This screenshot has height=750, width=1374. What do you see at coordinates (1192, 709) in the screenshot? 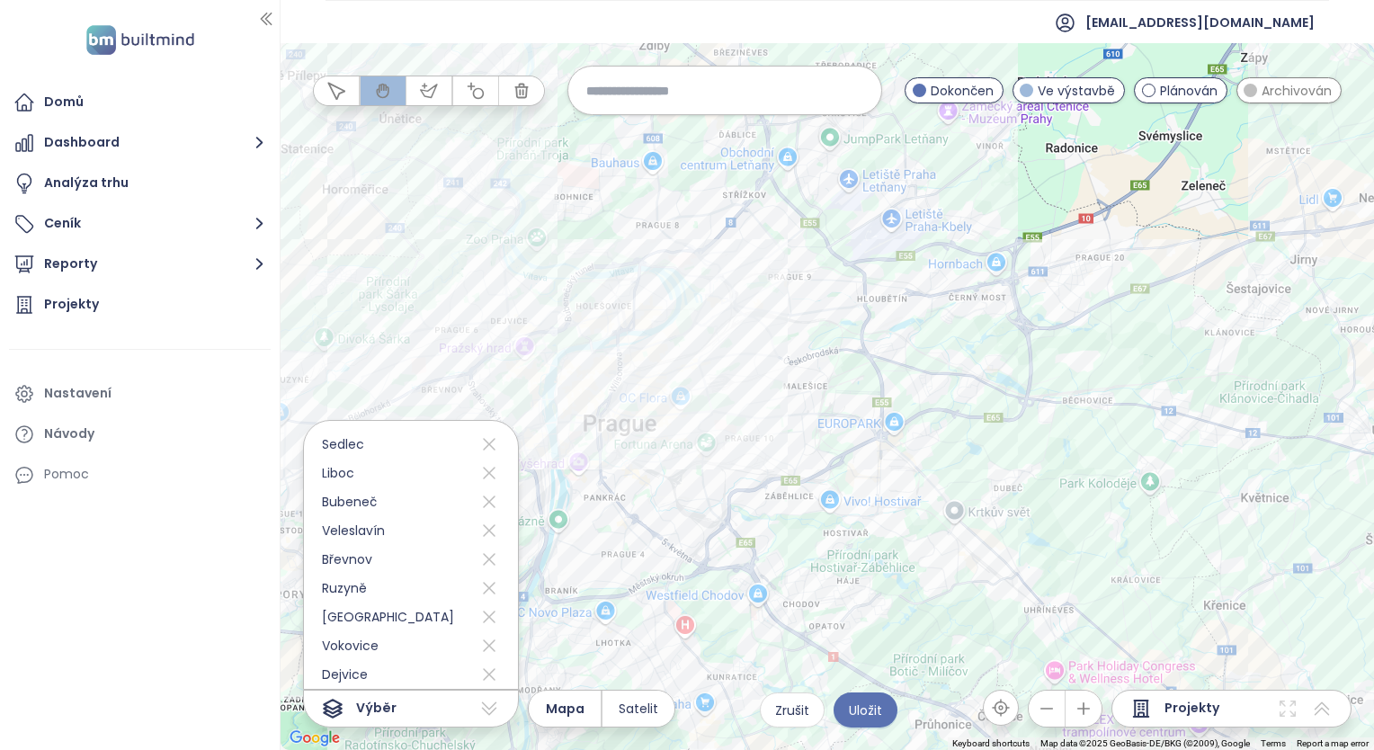
I see `span: Projekty` at bounding box center [1192, 709].